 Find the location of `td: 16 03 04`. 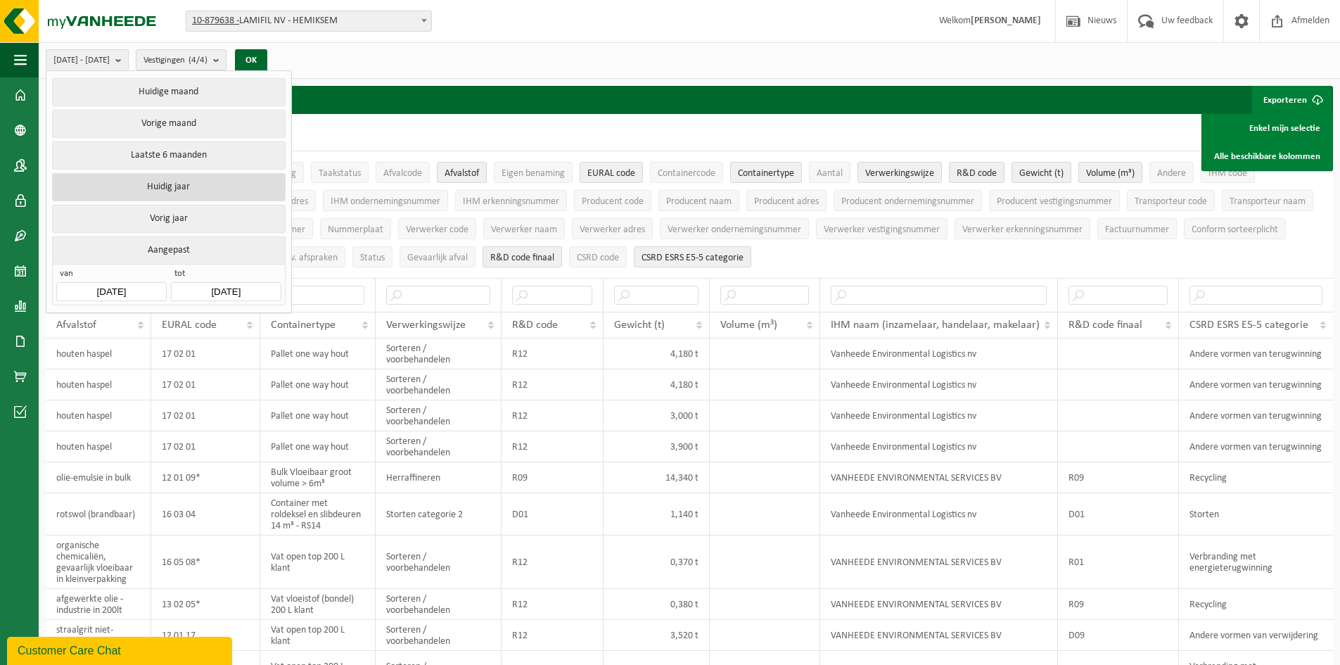

td: 16 03 04 is located at coordinates (205, 514).